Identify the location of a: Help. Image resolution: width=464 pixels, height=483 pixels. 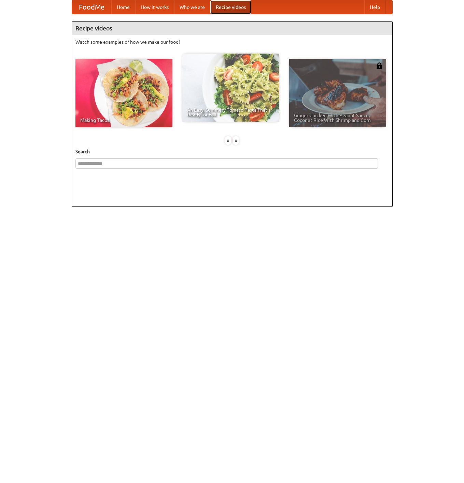
(375, 7).